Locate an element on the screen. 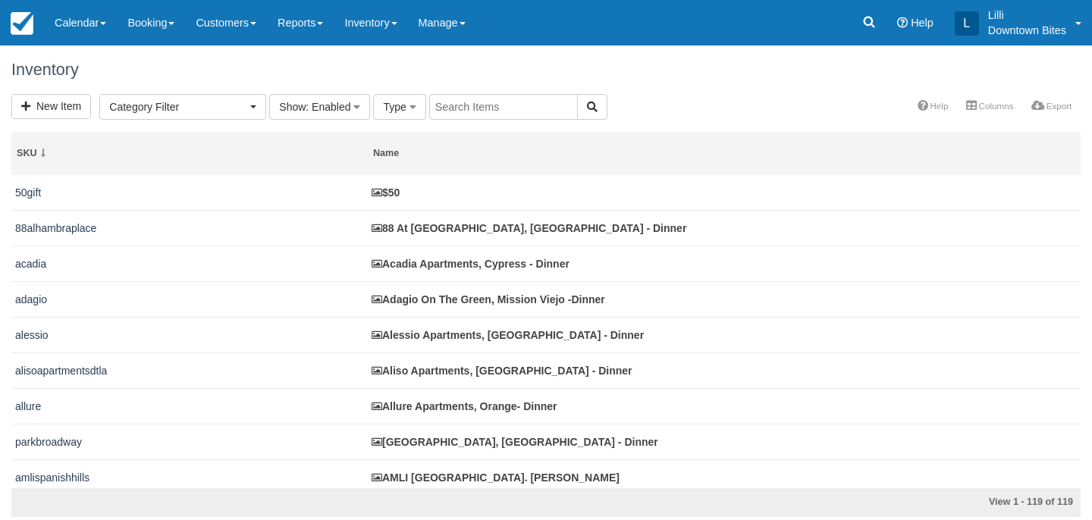 Image resolution: width=1092 pixels, height=520 pixels. img: checkfront-main-nav-mini-logo.png is located at coordinates (22, 24).